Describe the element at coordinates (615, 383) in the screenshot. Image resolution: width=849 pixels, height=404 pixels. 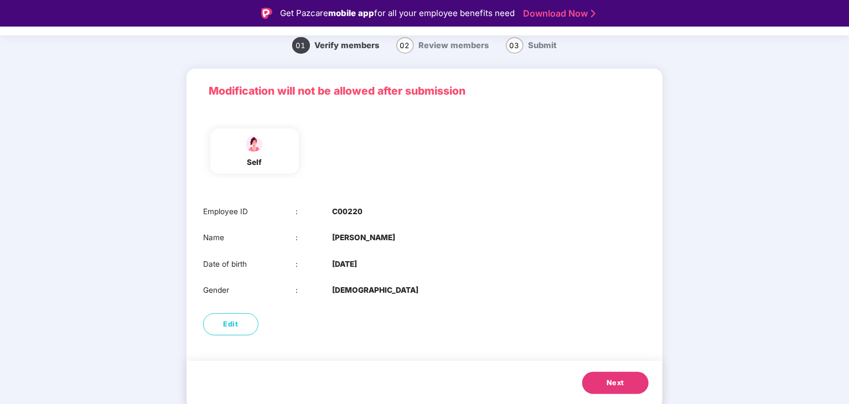
I see `button: Next` at that location.